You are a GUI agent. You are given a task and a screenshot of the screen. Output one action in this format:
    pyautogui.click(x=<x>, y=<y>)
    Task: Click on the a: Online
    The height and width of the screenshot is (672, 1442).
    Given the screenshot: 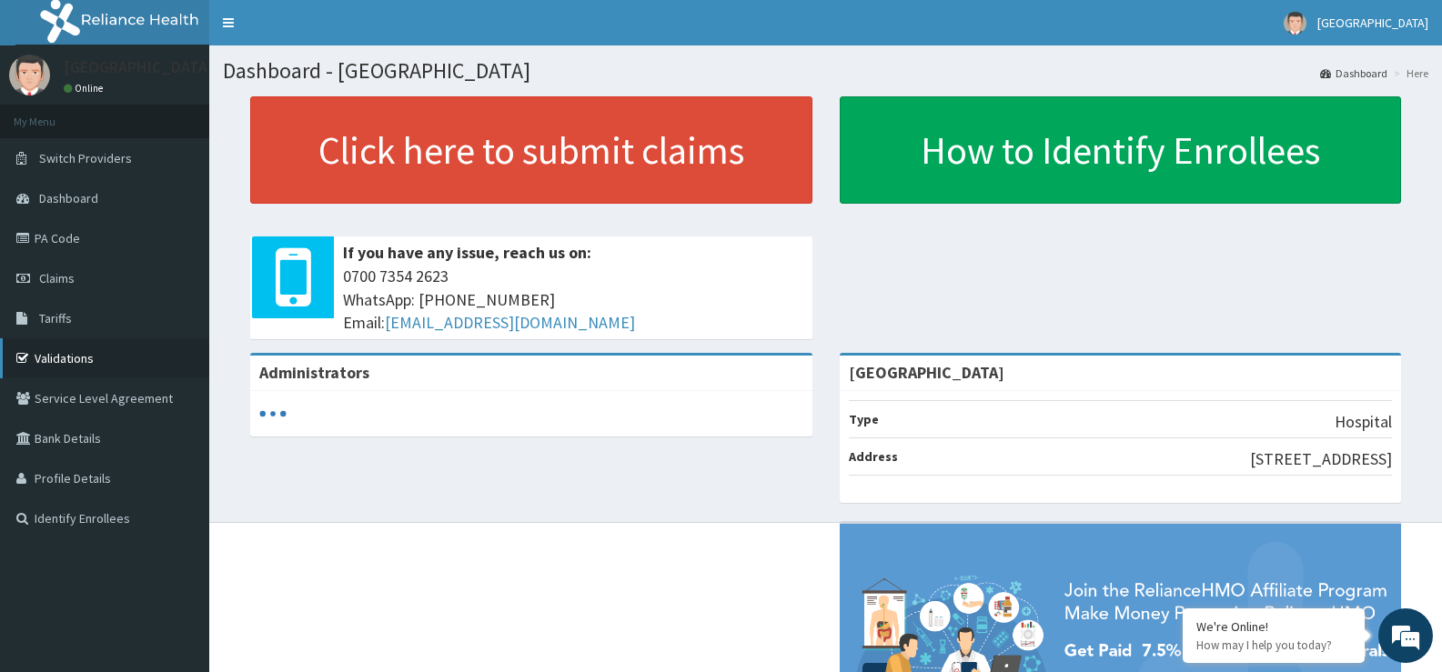 What is the action you would take?
    pyautogui.click(x=85, y=88)
    